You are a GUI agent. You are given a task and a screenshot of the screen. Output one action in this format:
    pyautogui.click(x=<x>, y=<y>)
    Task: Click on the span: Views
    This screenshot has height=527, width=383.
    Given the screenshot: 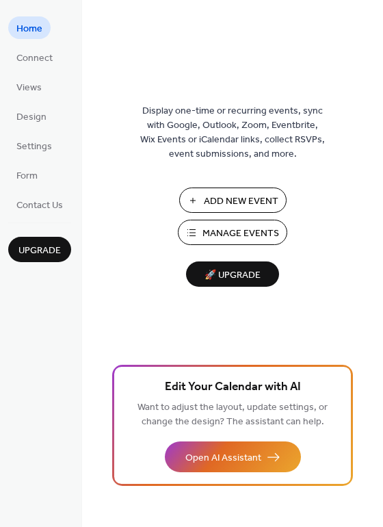 What is the action you would take?
    pyautogui.click(x=29, y=88)
    